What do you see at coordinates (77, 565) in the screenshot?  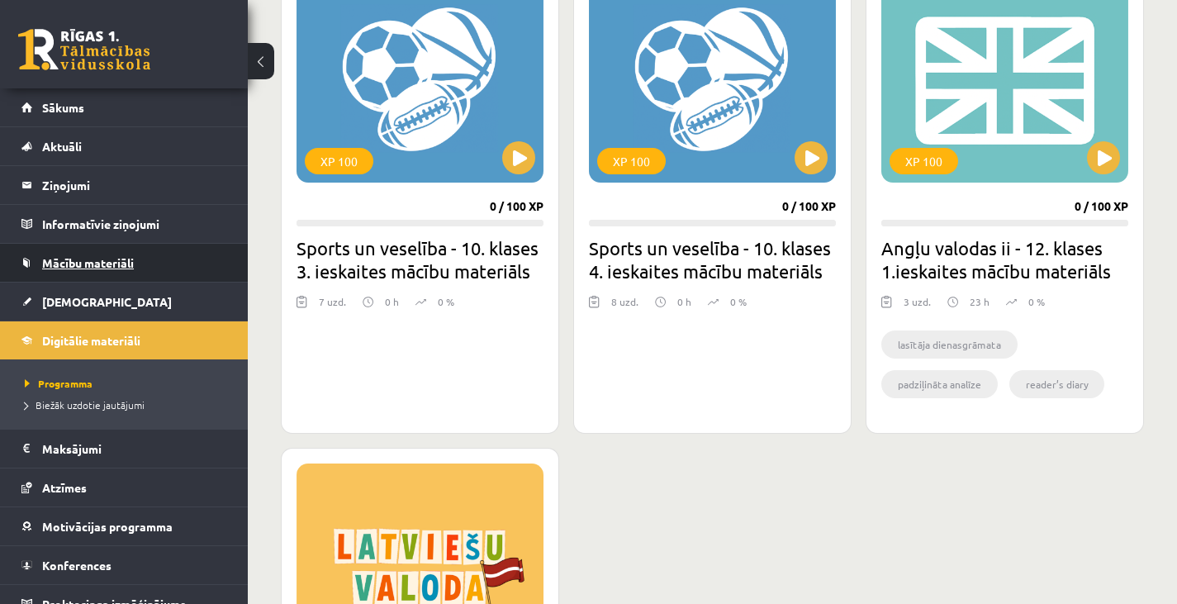 I see `span: Konferences` at bounding box center [77, 565].